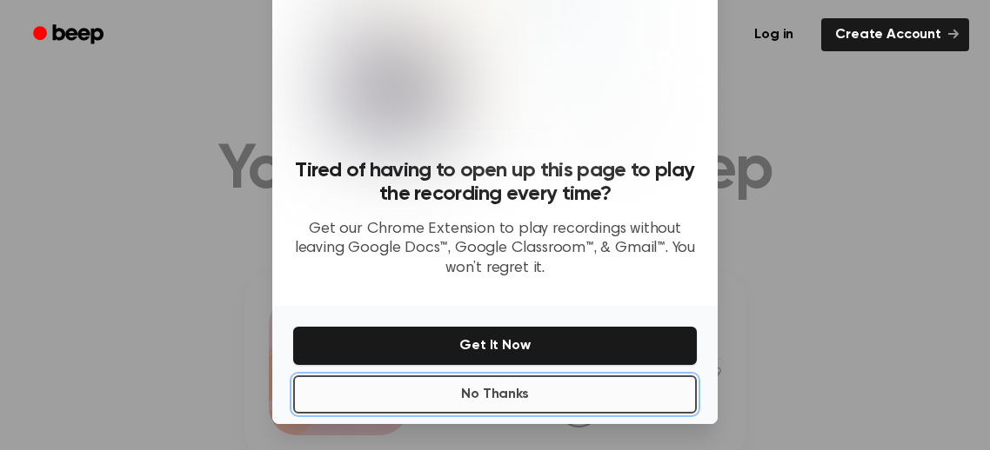 The width and height of the screenshot is (990, 450). Describe the element at coordinates (495, 395) in the screenshot. I see `button: No Thanks` at that location.